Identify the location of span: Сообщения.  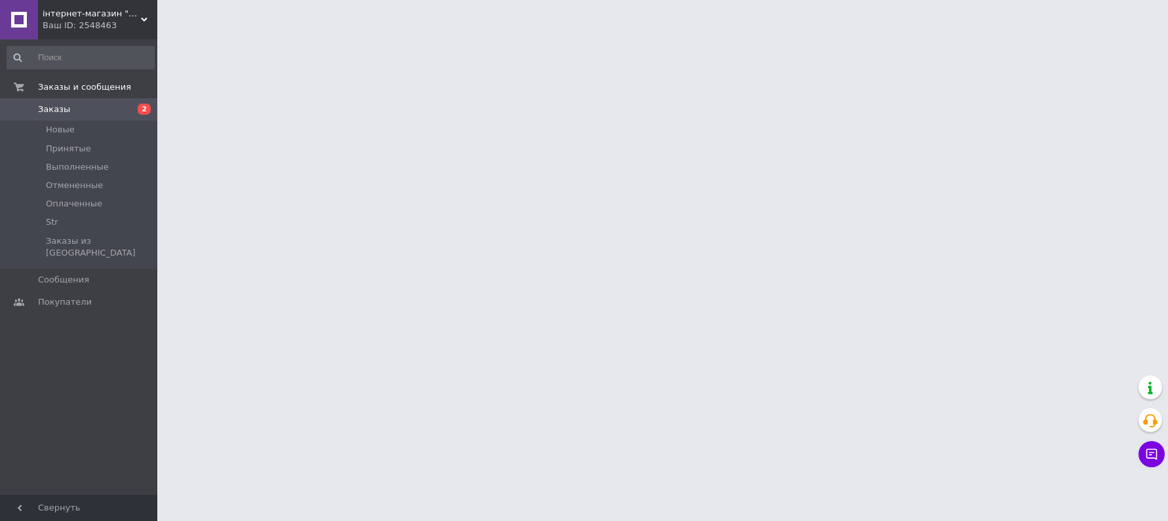
(64, 280).